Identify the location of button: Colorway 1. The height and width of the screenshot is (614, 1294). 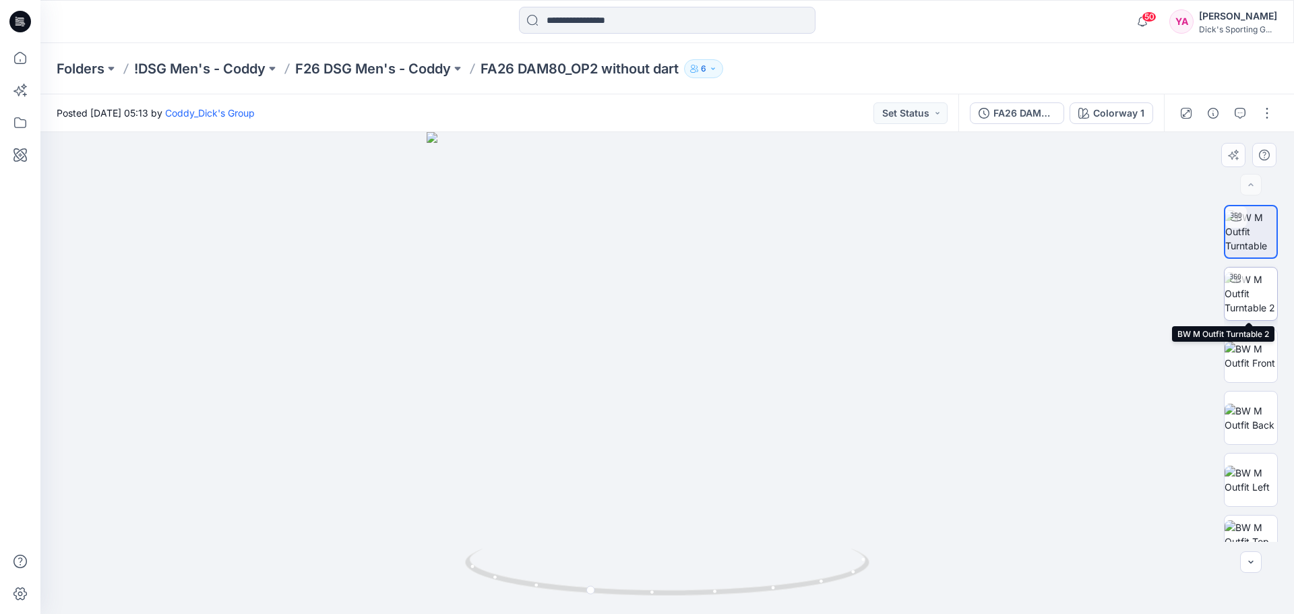
(1112, 113).